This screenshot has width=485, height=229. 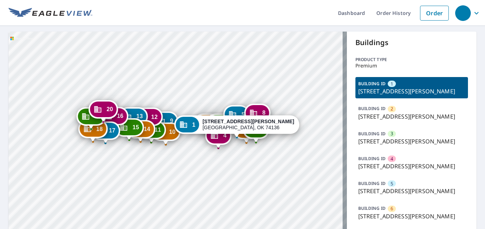 I want to click on div: Dropped pin, building 20, Commercial property, 1800 E 73rd St Tulsa, OK 74136, so click(x=103, y=111).